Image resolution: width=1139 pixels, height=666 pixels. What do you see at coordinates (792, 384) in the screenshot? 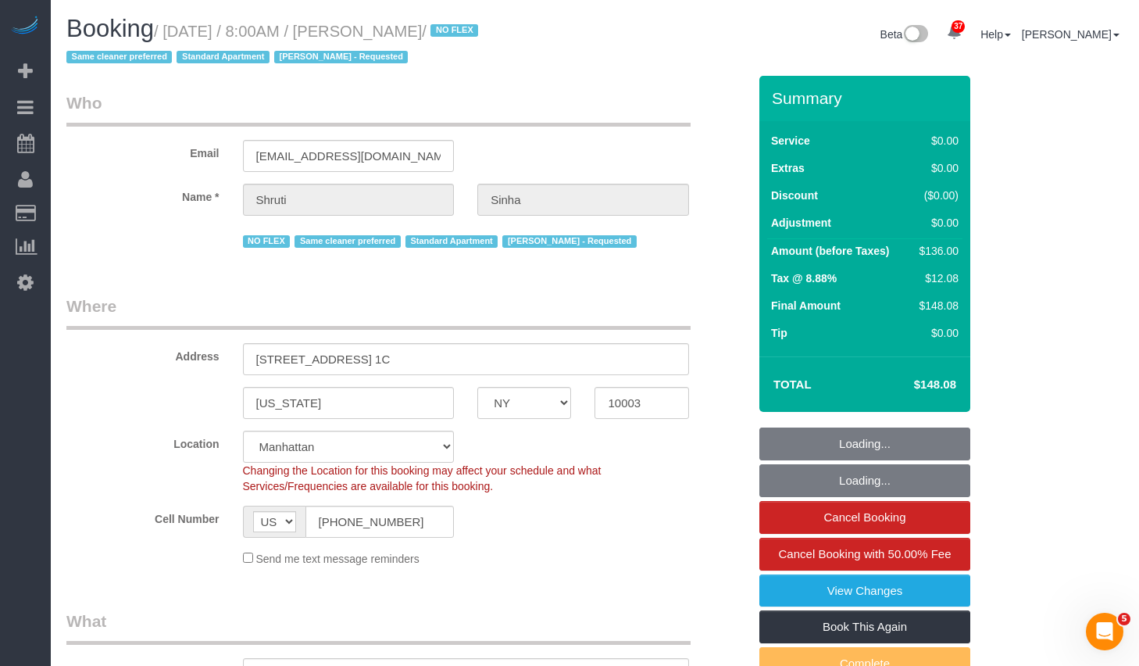
I see `strong: Total` at bounding box center [792, 384].